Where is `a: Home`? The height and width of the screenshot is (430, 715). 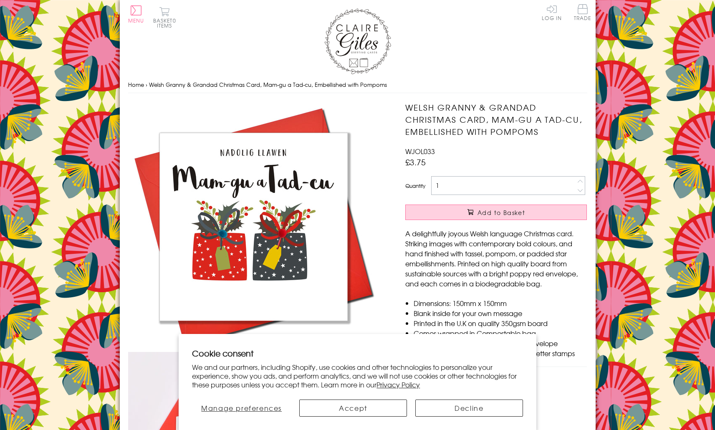 a: Home is located at coordinates (136, 84).